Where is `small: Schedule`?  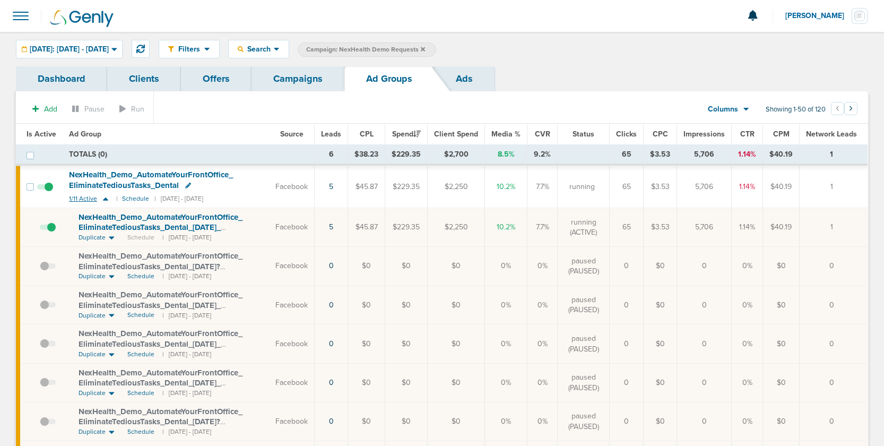
small: Schedule is located at coordinates (135, 198).